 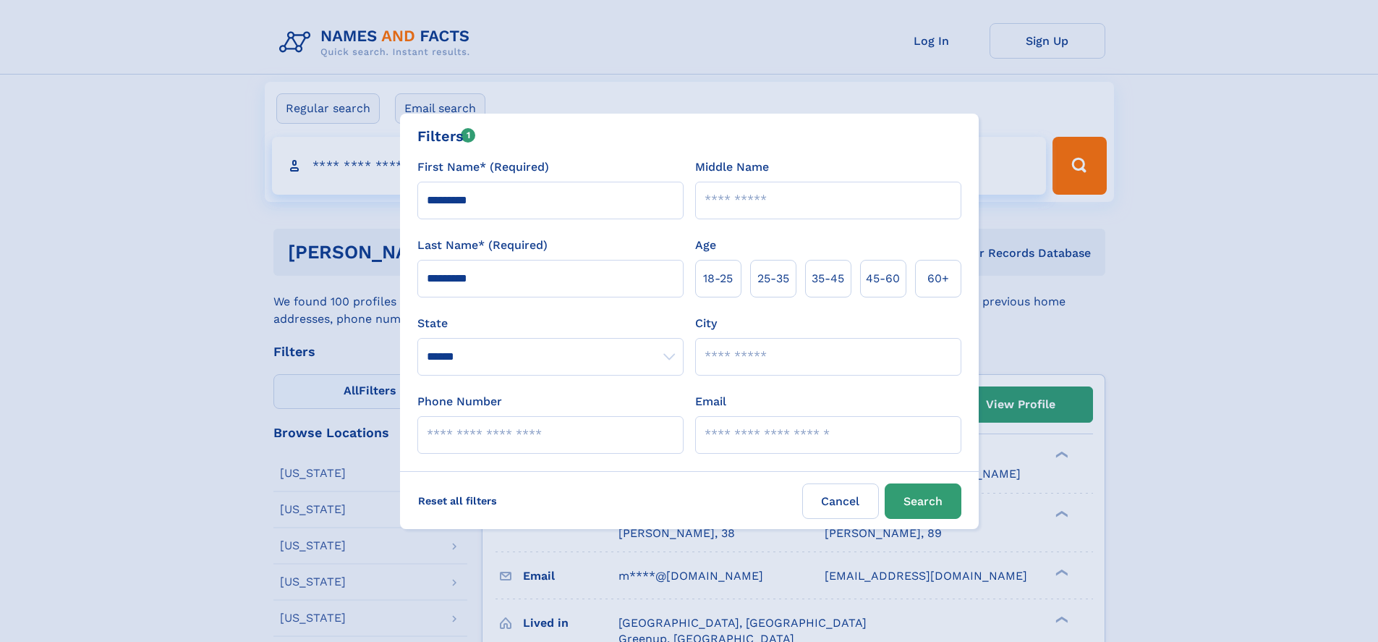 I want to click on label: Reset all filters, so click(x=457, y=500).